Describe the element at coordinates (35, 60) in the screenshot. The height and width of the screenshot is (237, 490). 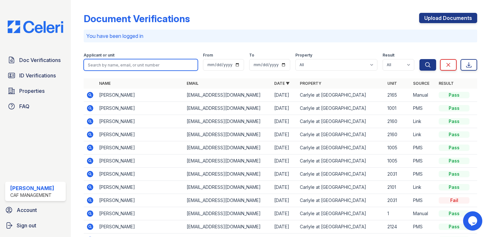
I see `a: Doc Verifications` at that location.